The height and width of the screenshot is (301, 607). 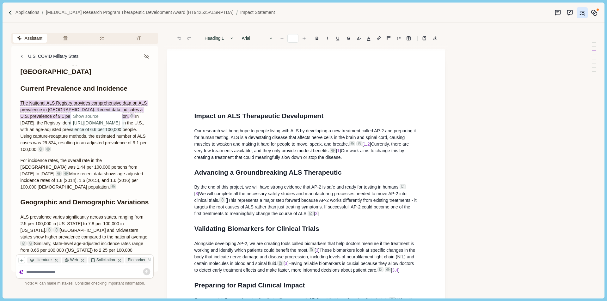 What do you see at coordinates (305, 257) in the screenshot?
I see `span: These biomarkers look at specific changes in the body that indicate nerve damage and disease prog...` at bounding box center [305, 257].